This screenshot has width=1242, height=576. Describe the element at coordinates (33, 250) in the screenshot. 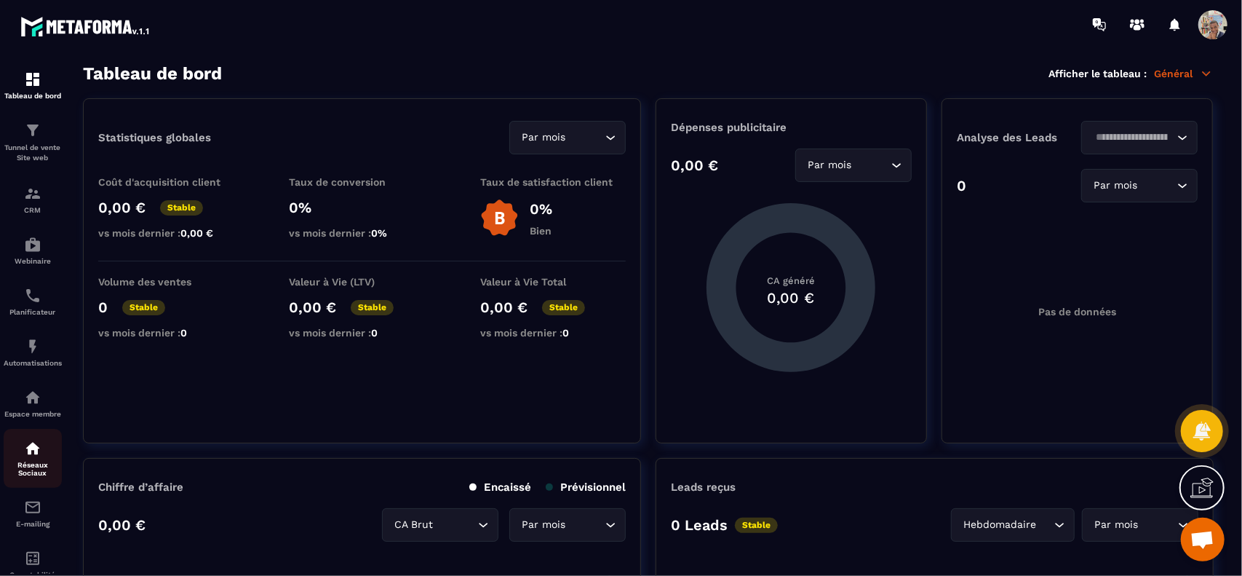

I see `a: automationsautomationsWebinaire` at that location.